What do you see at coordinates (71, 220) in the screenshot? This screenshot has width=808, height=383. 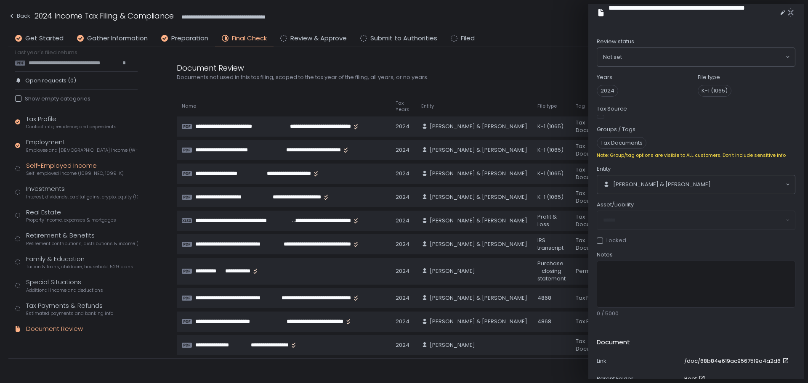 I see `span: Property income, expenses & mortgages` at bounding box center [71, 220].